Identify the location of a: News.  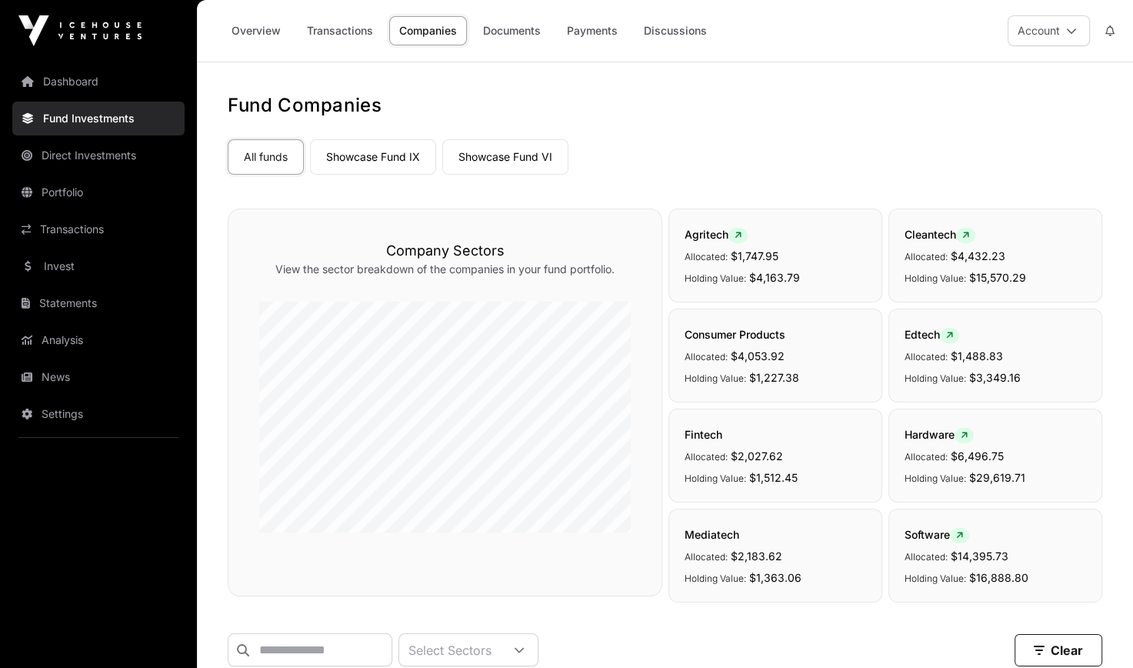
(98, 377).